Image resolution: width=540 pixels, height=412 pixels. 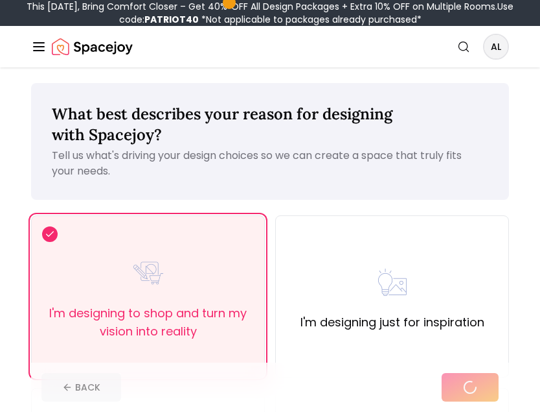 What do you see at coordinates (92, 47) in the screenshot?
I see `img: Spacejoy Logo` at bounding box center [92, 47].